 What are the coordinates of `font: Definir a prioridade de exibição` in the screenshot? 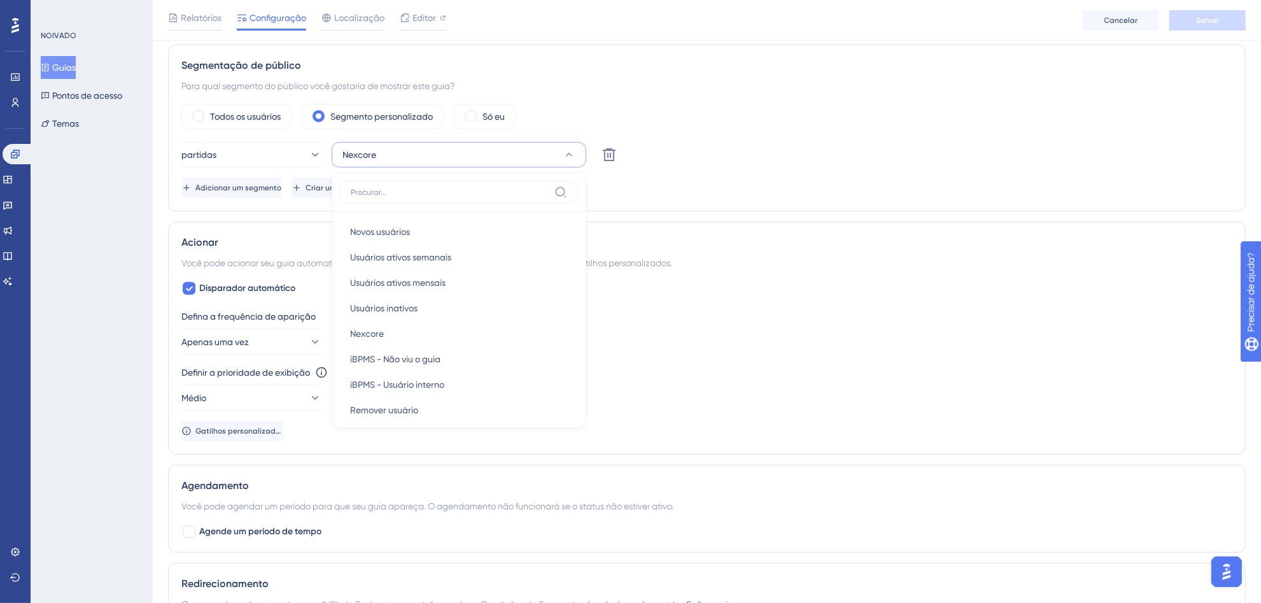 It's located at (246, 372).